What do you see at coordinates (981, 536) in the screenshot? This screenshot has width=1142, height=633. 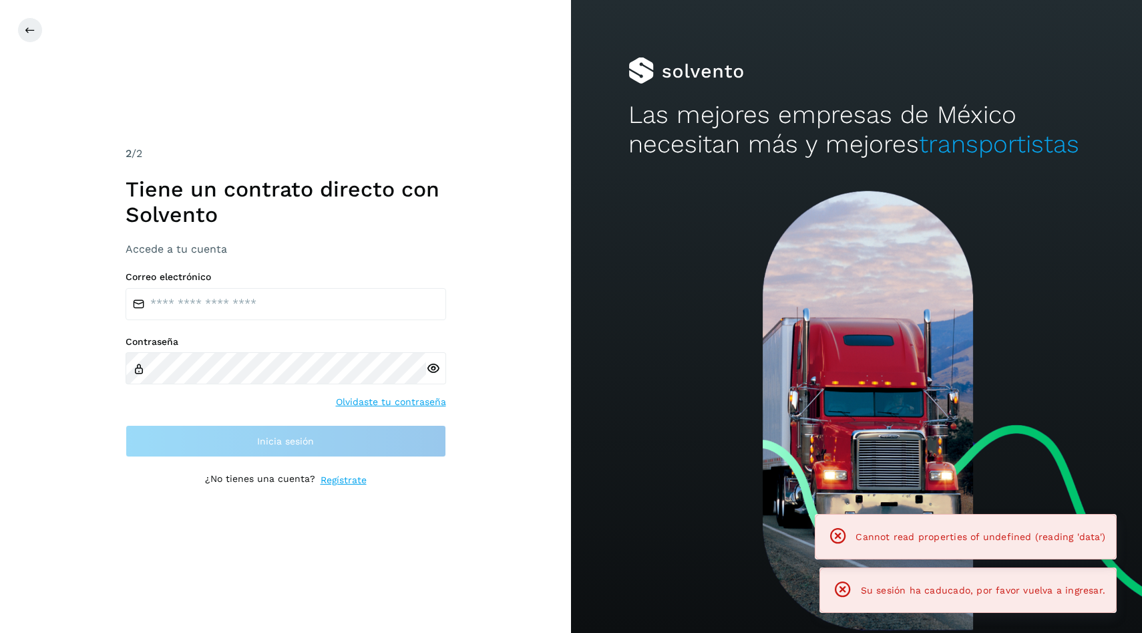 I see `span: Cannot read properties of undefined (reading 'data')` at bounding box center [981, 536].